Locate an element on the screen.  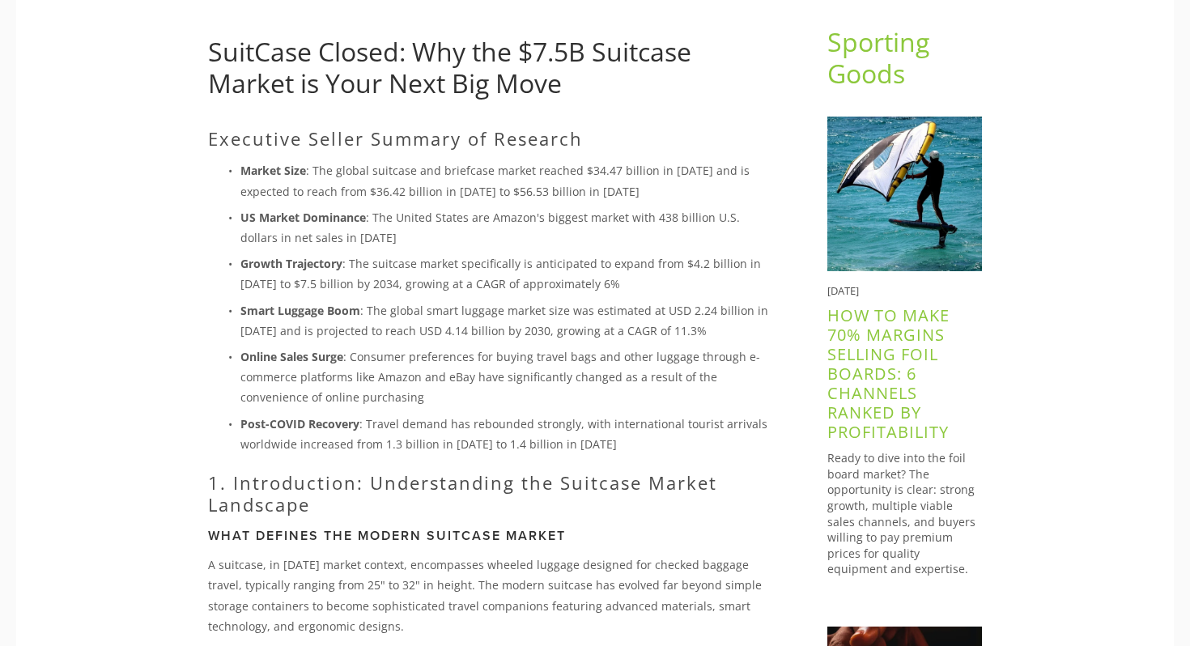
strong: Growth Trajectory is located at coordinates (292, 263).